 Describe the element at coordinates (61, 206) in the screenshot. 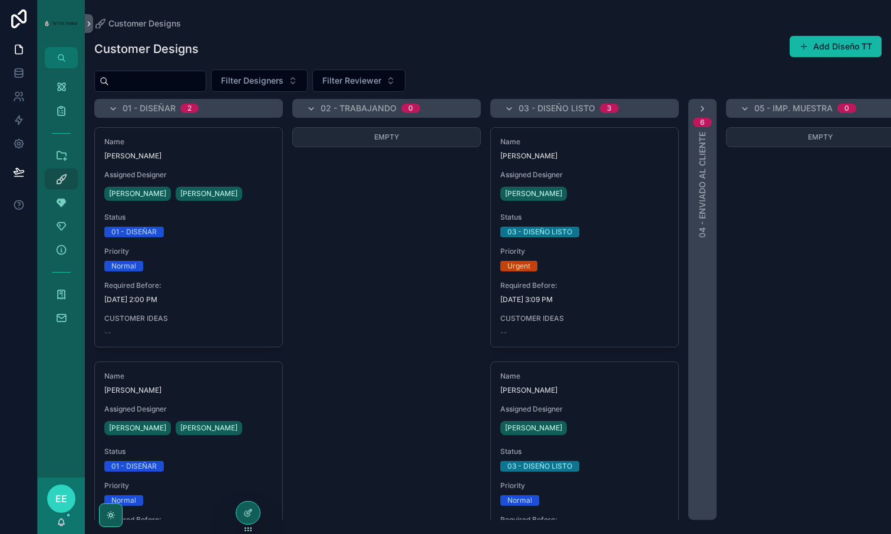

I see `div: scrollable content` at that location.